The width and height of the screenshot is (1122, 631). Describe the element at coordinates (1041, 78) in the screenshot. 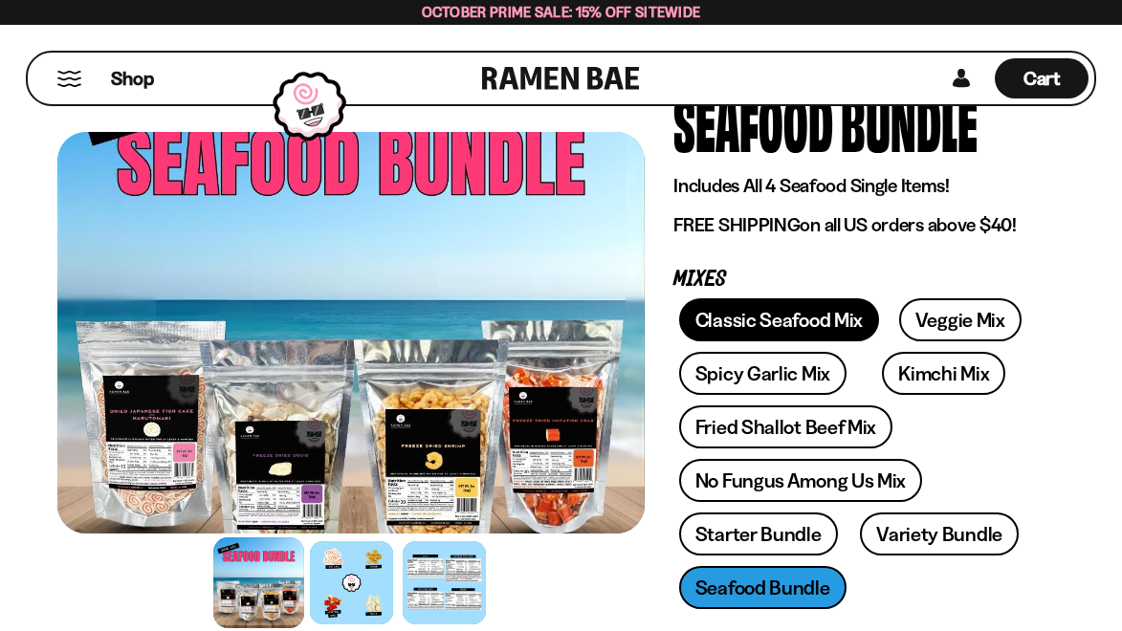

I see `span: Cart` at that location.